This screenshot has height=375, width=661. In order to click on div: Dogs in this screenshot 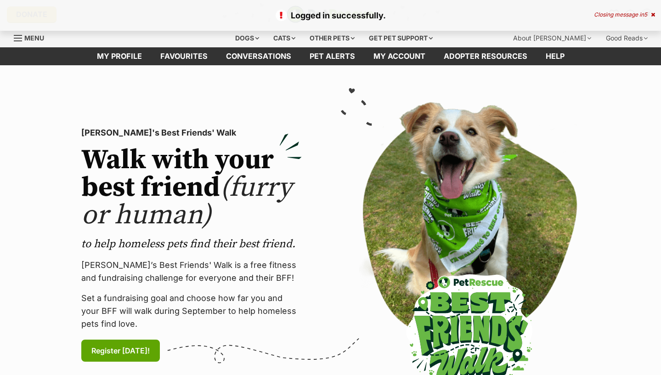, I will do `click(247, 38)`.